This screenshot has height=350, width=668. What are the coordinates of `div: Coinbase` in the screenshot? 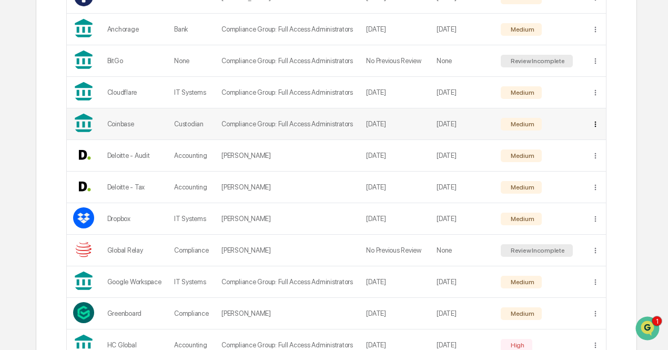 It's located at (135, 124).